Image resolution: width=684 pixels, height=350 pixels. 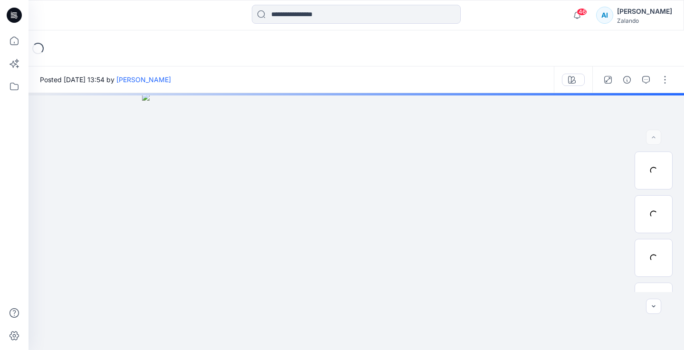 What do you see at coordinates (356, 221) in the screenshot?
I see `img: eyJhbGciOiJIUzI1NiIsImtpZCI6IjAiLCJzbHQiOiJzZXMiLCJ0eXAiOiJKV1QifQ.eyJkYXRhIjp7InR5cGUiOiJzdG9yYW...` at bounding box center [356, 221].